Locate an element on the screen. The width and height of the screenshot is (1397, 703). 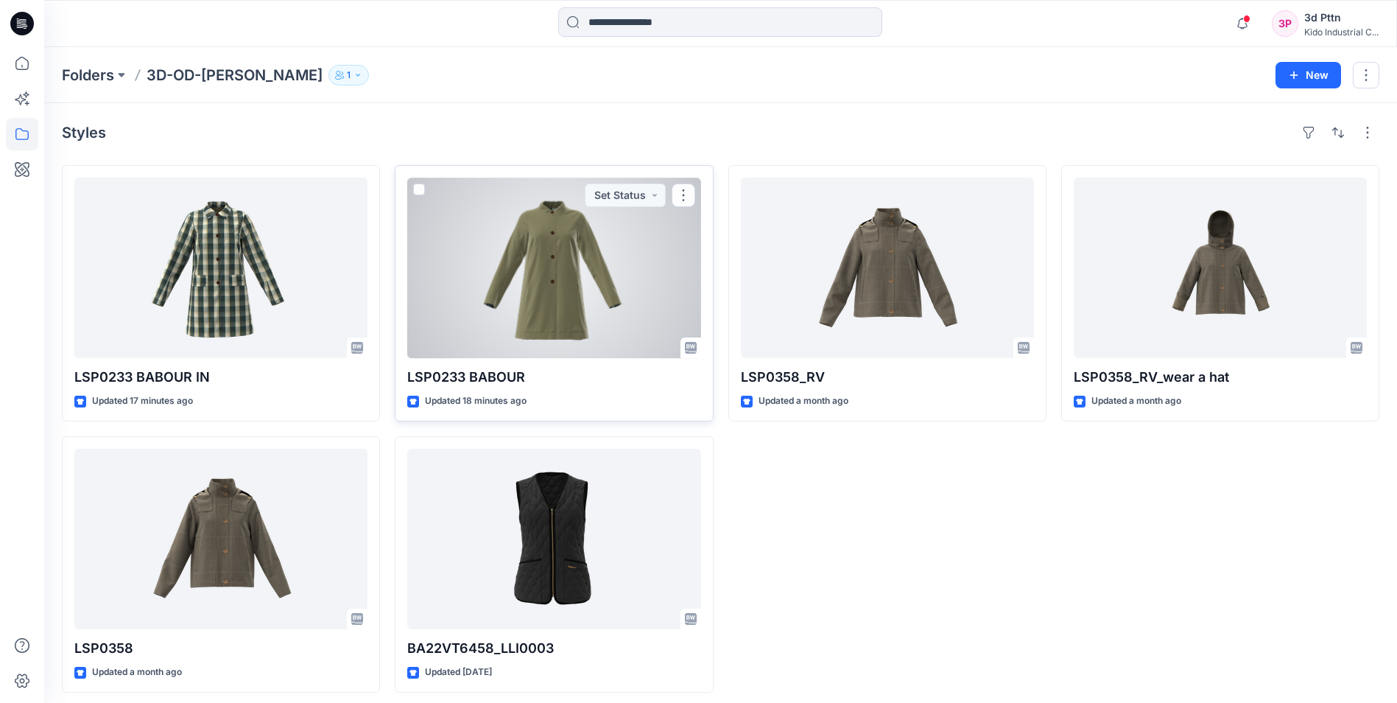
button: 1 is located at coordinates (348, 75).